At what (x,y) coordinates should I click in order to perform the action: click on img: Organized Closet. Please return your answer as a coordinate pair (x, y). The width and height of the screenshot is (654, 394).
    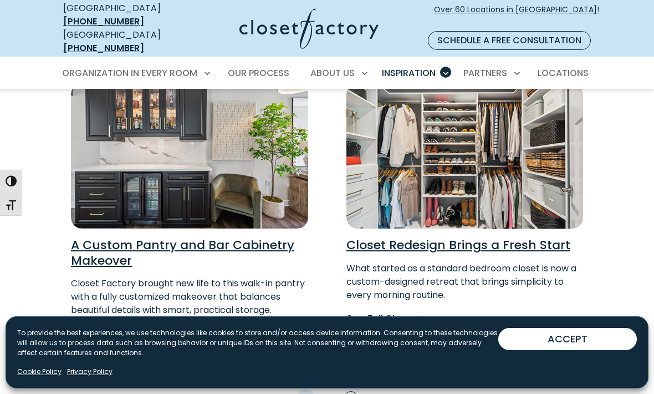
    Looking at the image, I should click on (465, 156).